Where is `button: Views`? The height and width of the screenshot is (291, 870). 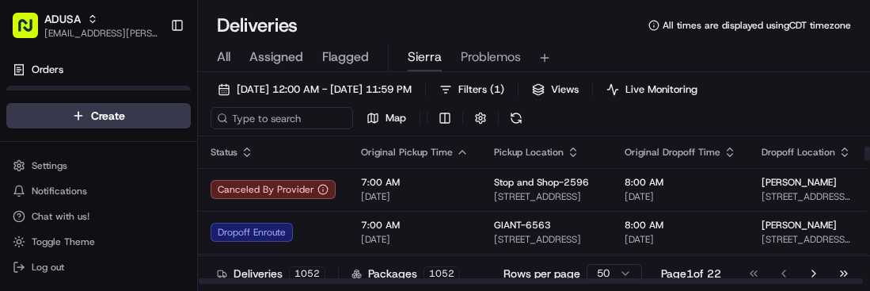
button: Views is located at coordinates (555, 89).